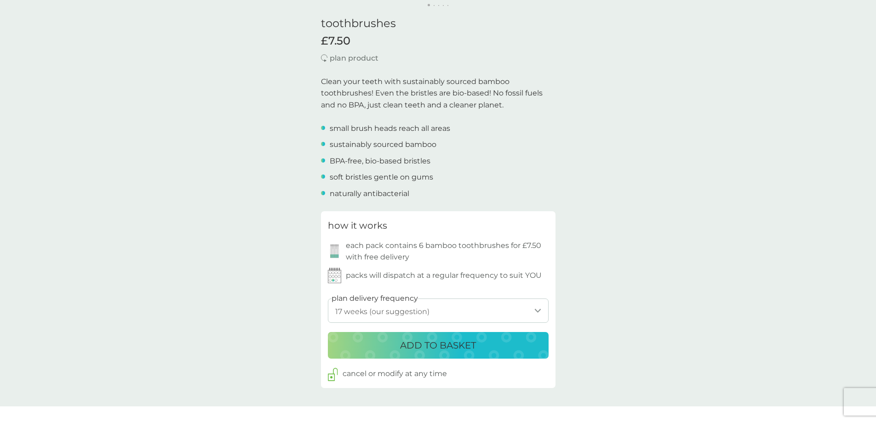 The height and width of the screenshot is (422, 876). What do you see at coordinates (375, 299) in the screenshot?
I see `label: plan delivery frequency` at bounding box center [375, 299].